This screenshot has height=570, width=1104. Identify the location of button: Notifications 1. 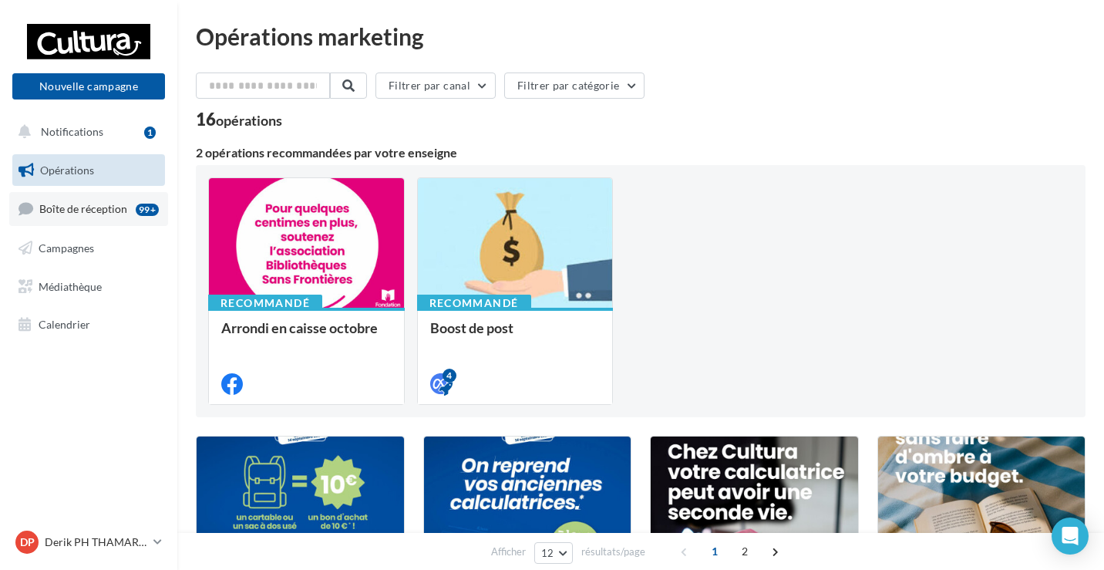
(86, 132).